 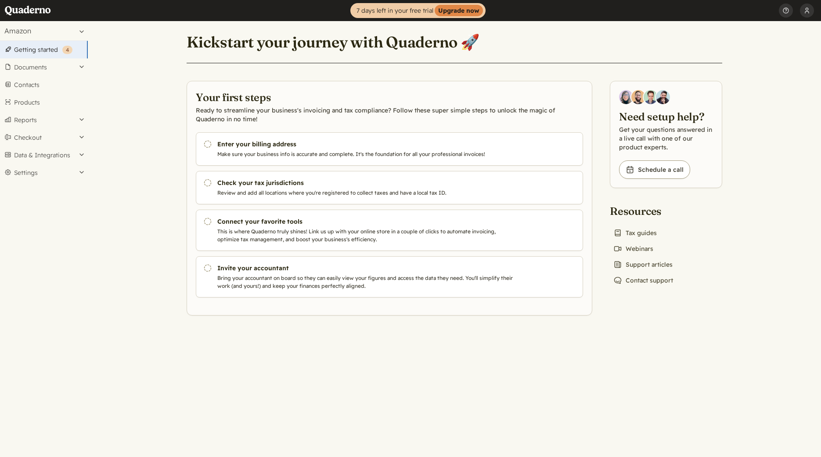 I want to click on span: 4, so click(x=67, y=50).